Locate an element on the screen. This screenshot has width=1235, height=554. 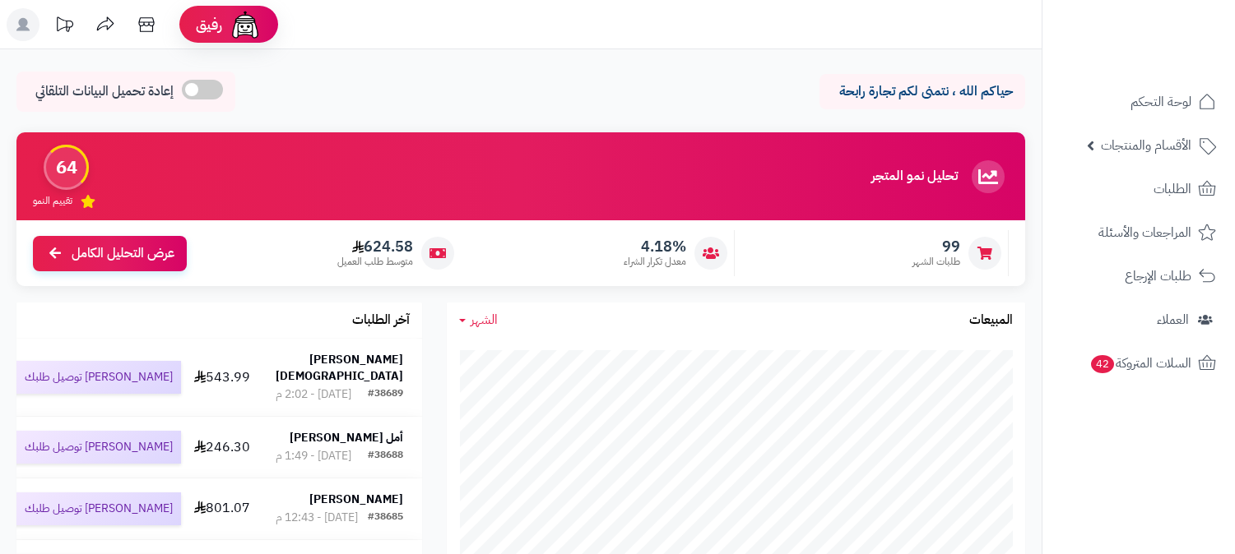
a: المراجعات والأسئلة is located at coordinates (1138, 233).